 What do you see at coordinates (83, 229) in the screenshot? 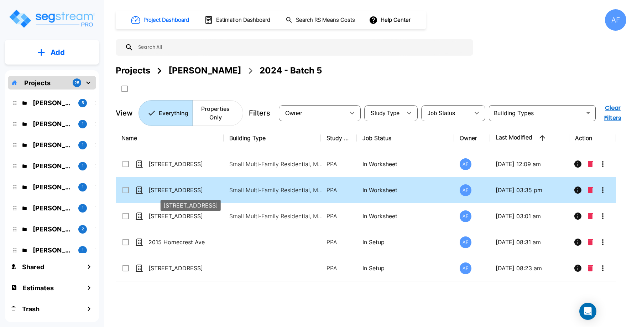
I see `p: 2` at bounding box center [83, 229].